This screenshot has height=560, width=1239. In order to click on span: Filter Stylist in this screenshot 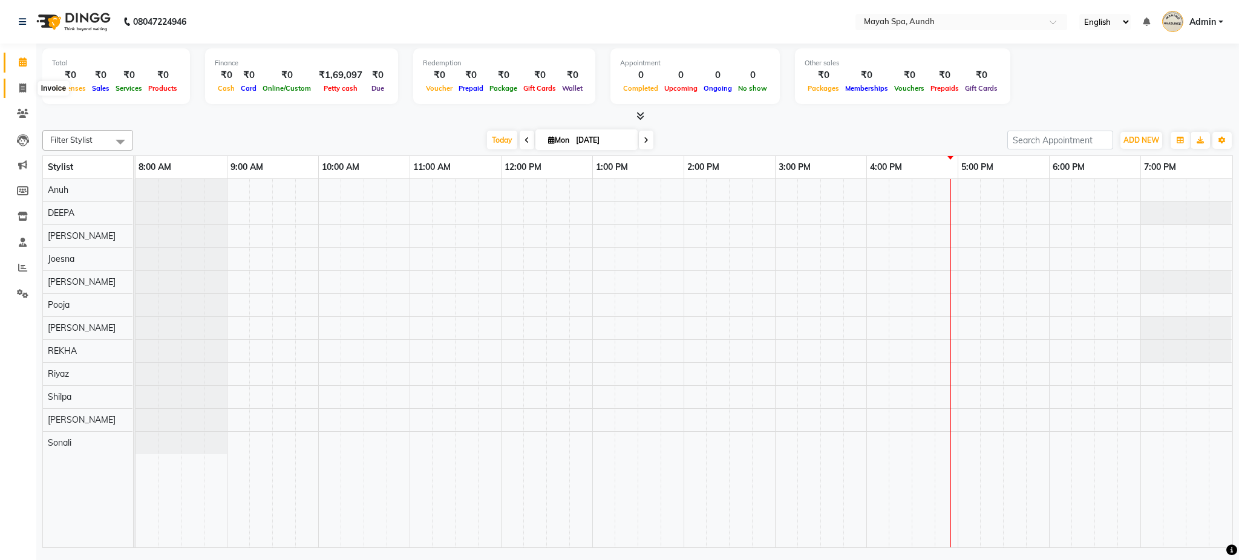, I will do `click(71, 140)`.